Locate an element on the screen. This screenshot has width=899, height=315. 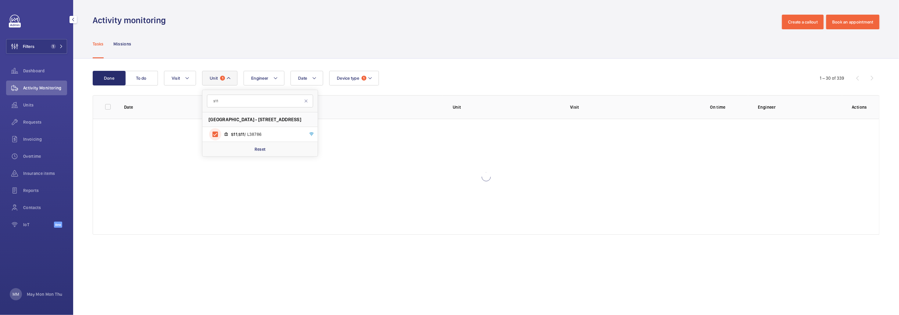
p: MM is located at coordinates (16, 294).